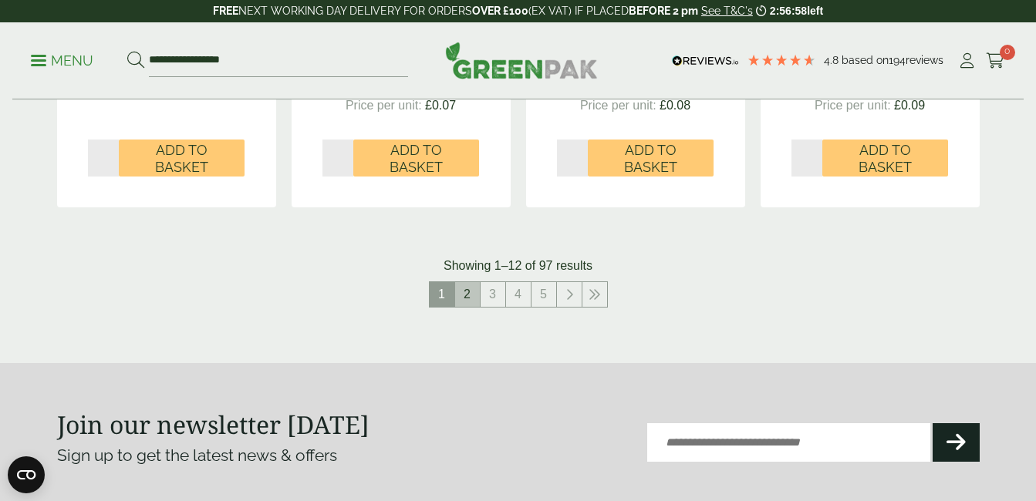  I want to click on p: Menu, so click(62, 61).